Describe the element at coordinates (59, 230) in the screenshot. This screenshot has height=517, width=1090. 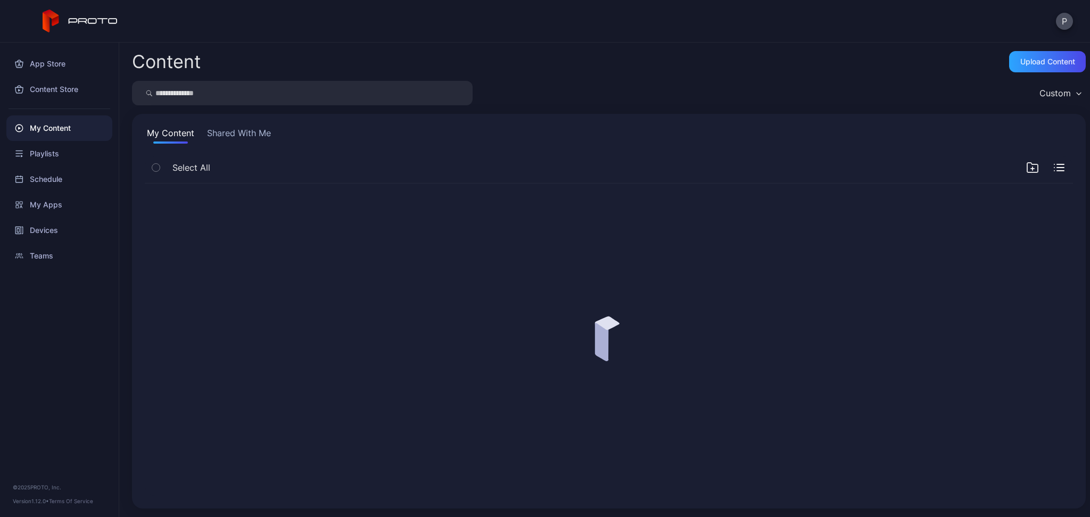
I see `a: Devices` at that location.